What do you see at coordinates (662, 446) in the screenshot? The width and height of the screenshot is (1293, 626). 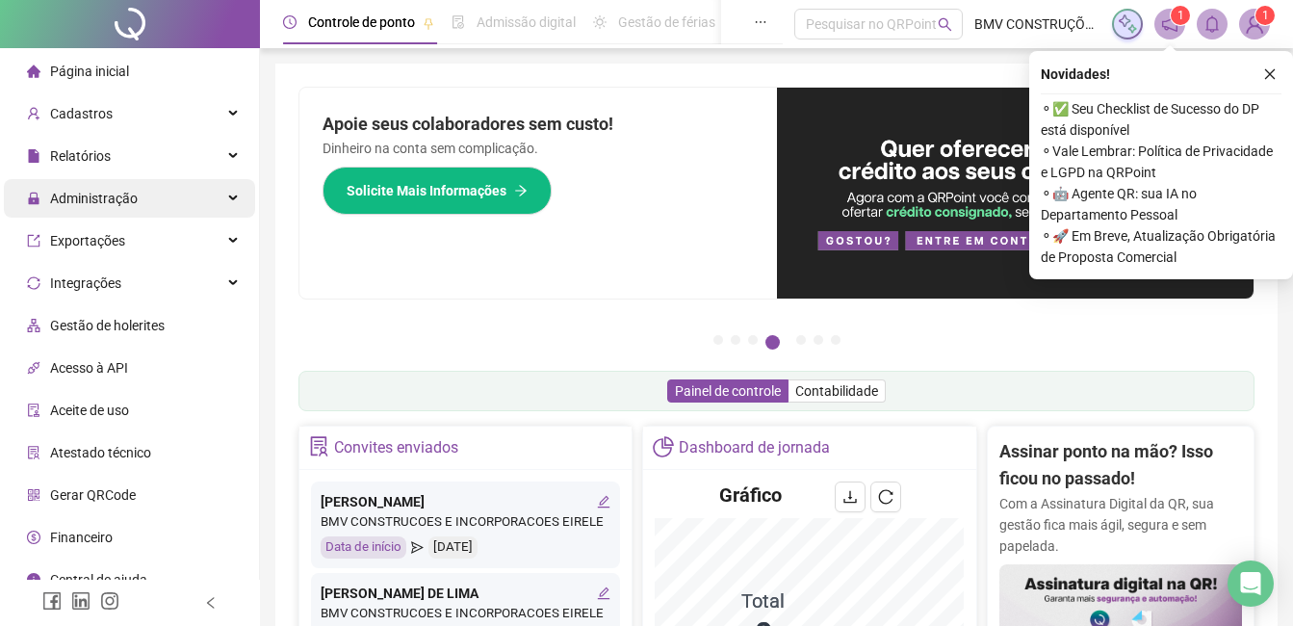 I see `span: pie-chart` at bounding box center [662, 446].